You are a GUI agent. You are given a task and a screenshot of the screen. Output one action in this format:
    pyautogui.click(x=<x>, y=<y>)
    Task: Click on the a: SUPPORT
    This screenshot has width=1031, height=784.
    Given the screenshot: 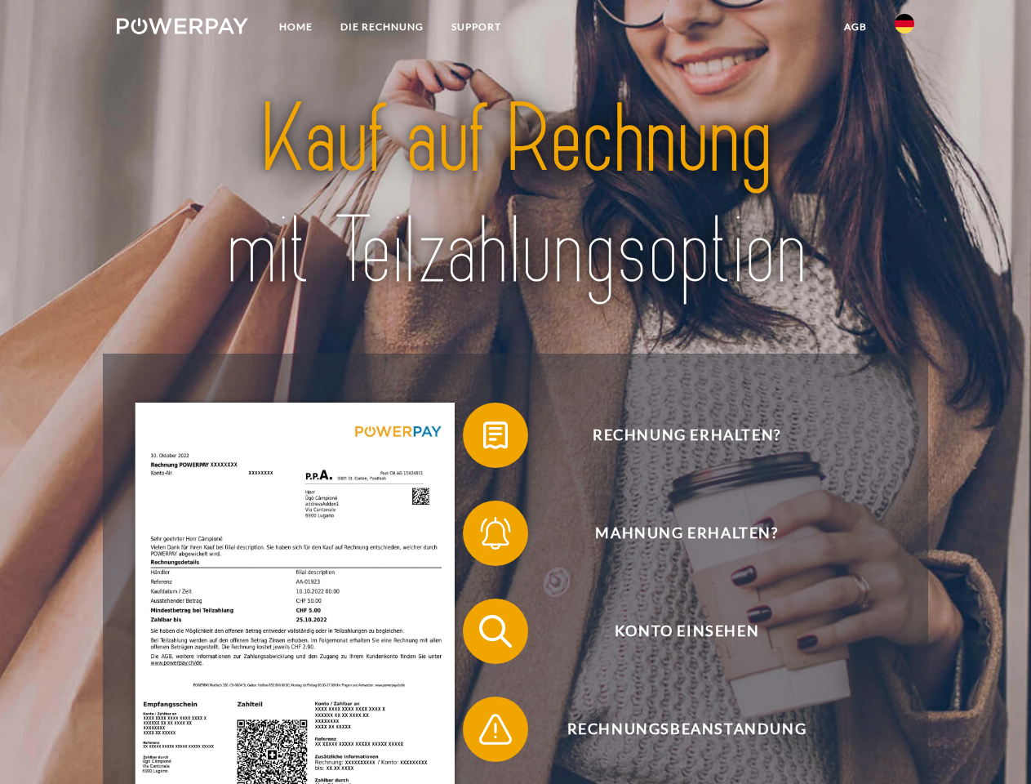 What is the action you would take?
    pyautogui.click(x=476, y=27)
    